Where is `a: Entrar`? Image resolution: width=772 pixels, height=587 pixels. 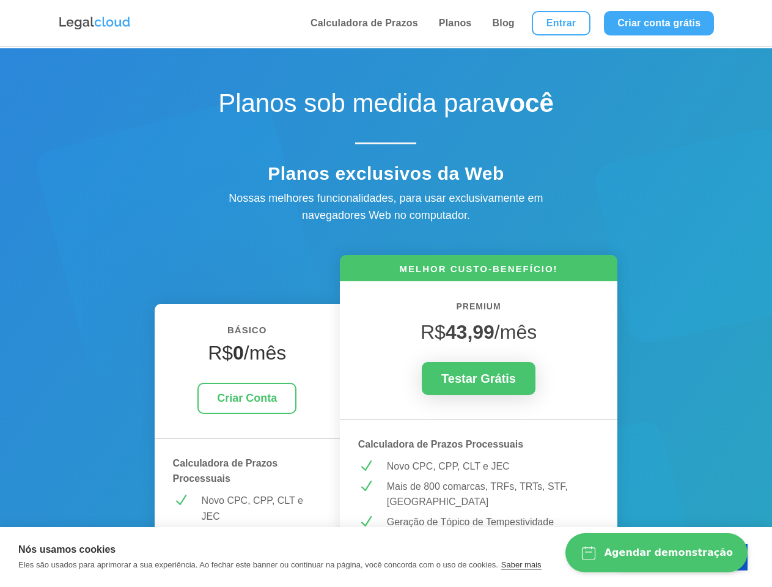 a: Entrar is located at coordinates (561, 23).